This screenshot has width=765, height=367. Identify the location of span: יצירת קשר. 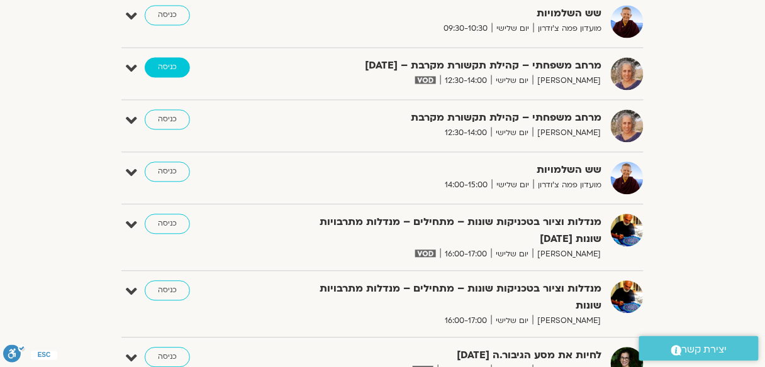
(705, 350).